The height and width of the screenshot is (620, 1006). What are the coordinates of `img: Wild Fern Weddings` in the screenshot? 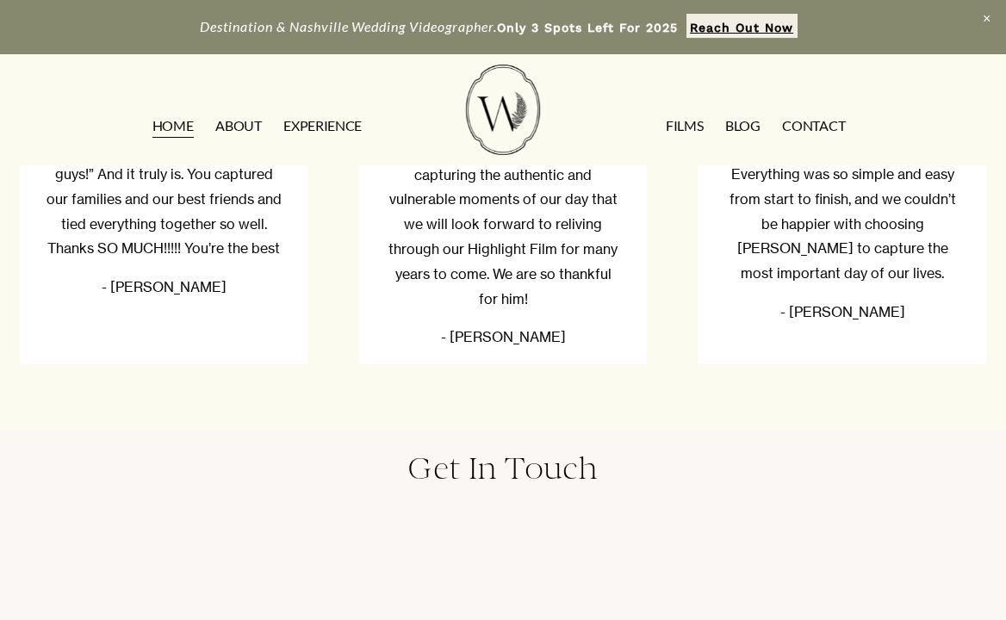 It's located at (503, 109).